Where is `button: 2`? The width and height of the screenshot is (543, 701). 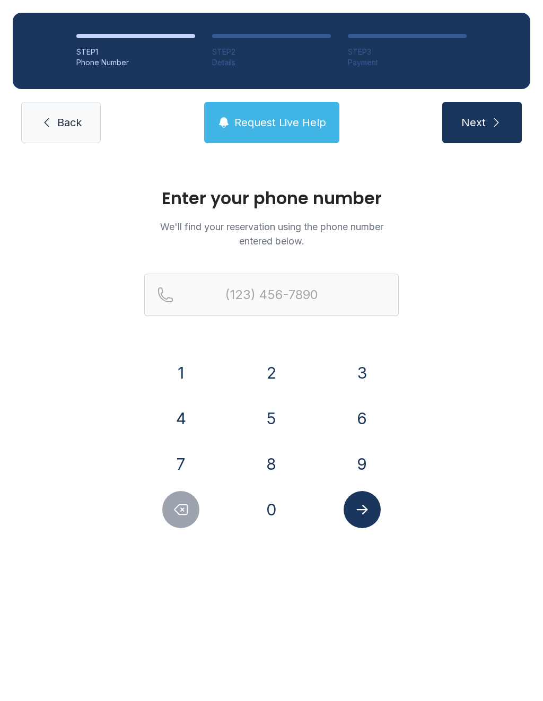 button: 2 is located at coordinates (271, 373).